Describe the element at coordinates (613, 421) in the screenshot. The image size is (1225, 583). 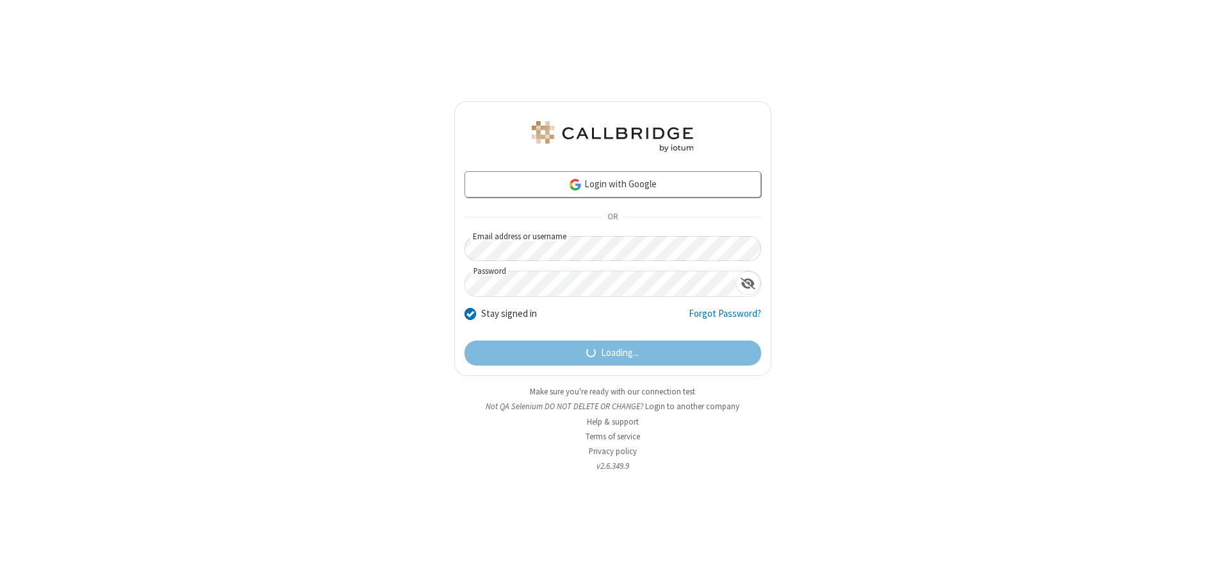
I see `a: Help & support` at that location.